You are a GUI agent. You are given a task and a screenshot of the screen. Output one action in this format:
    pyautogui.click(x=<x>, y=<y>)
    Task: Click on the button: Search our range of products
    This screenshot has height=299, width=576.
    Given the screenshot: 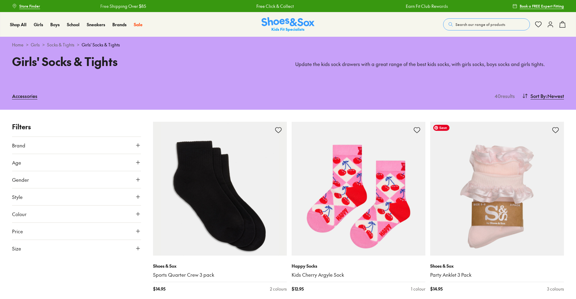 What is the action you would take?
    pyautogui.click(x=487, y=24)
    